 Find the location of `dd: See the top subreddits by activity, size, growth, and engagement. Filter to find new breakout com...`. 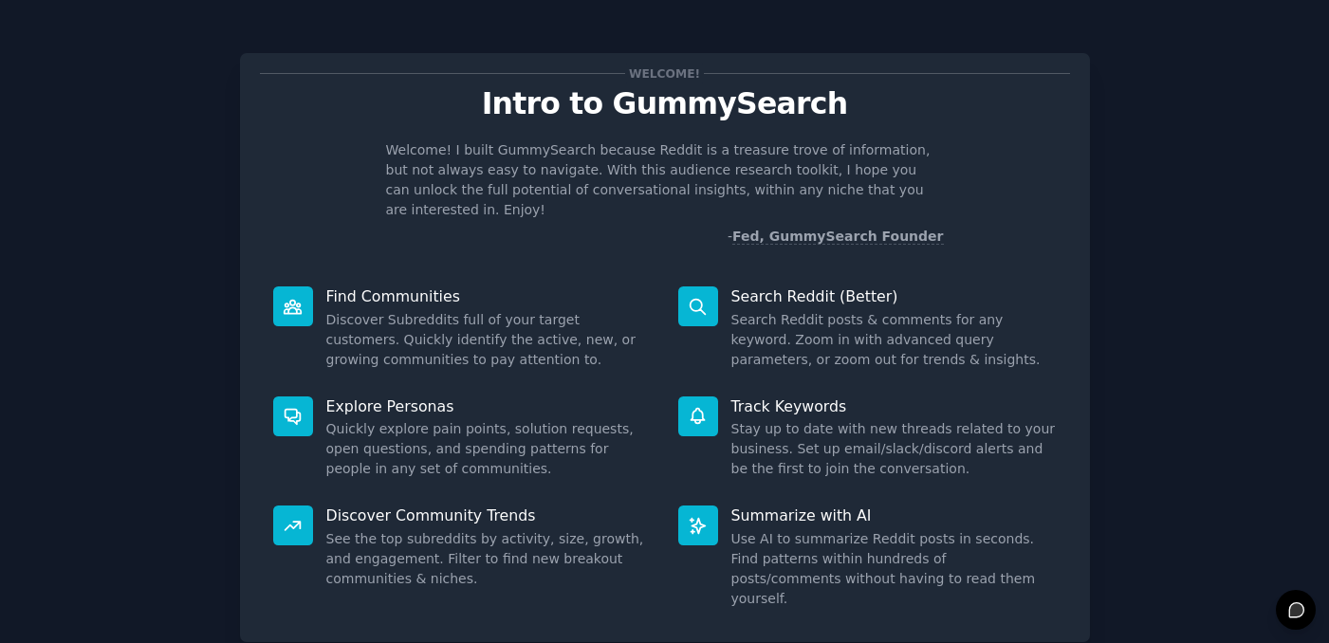

dd: See the top subreddits by activity, size, growth, and engagement. Filter to find new breakout com... is located at coordinates (489, 559).